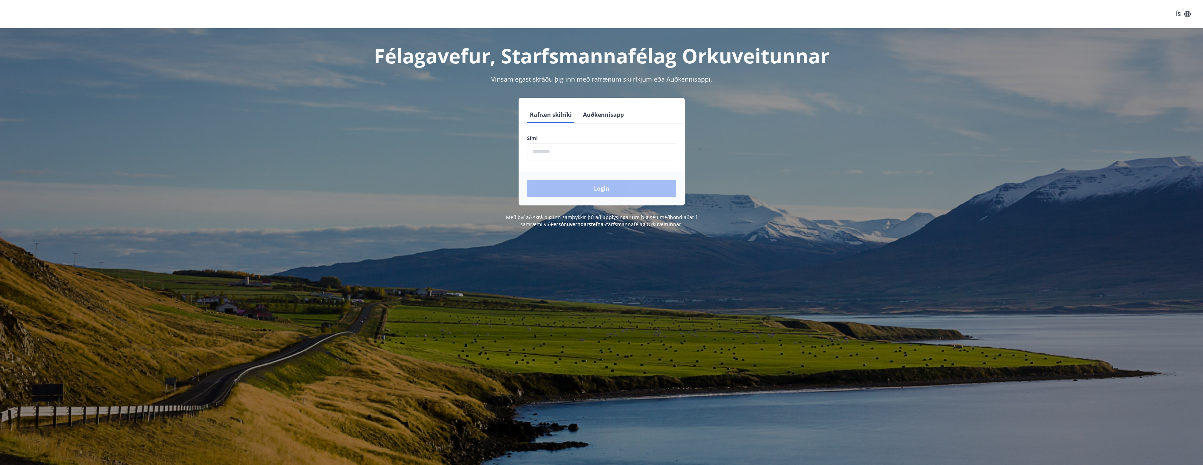  Describe the element at coordinates (577, 224) in the screenshot. I see `a: Persónuverndarstefna` at that location.